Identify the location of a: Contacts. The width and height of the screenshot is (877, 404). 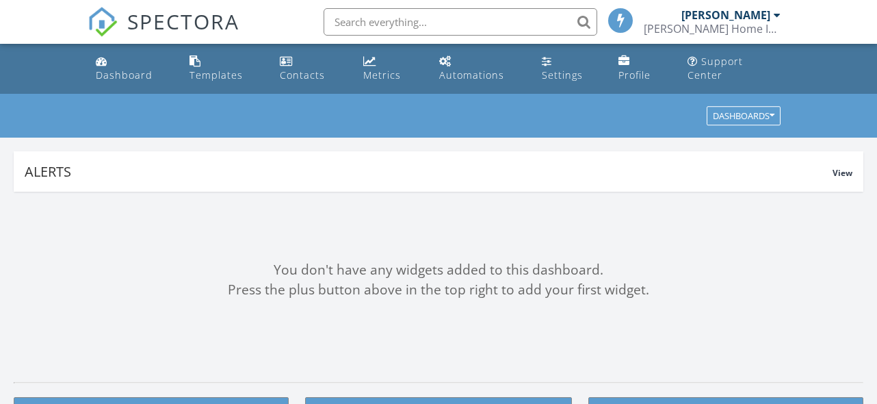
(311, 68).